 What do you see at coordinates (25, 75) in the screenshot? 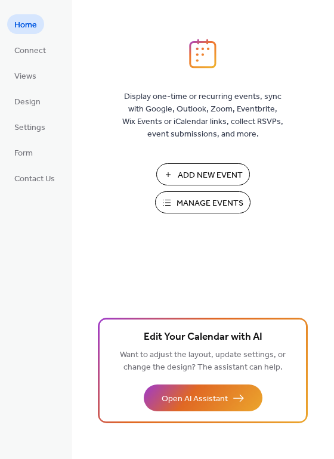
I see `a: Views` at bounding box center [25, 75].